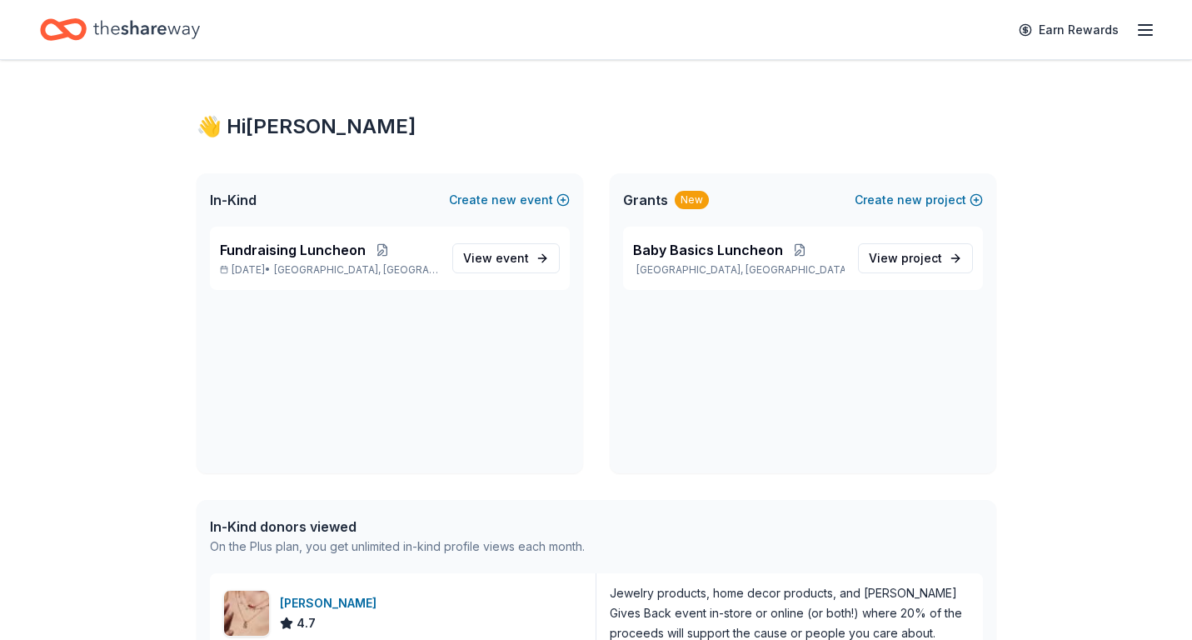 The height and width of the screenshot is (640, 1192). What do you see at coordinates (509, 200) in the screenshot?
I see `button: Createnewevent` at bounding box center [509, 200].